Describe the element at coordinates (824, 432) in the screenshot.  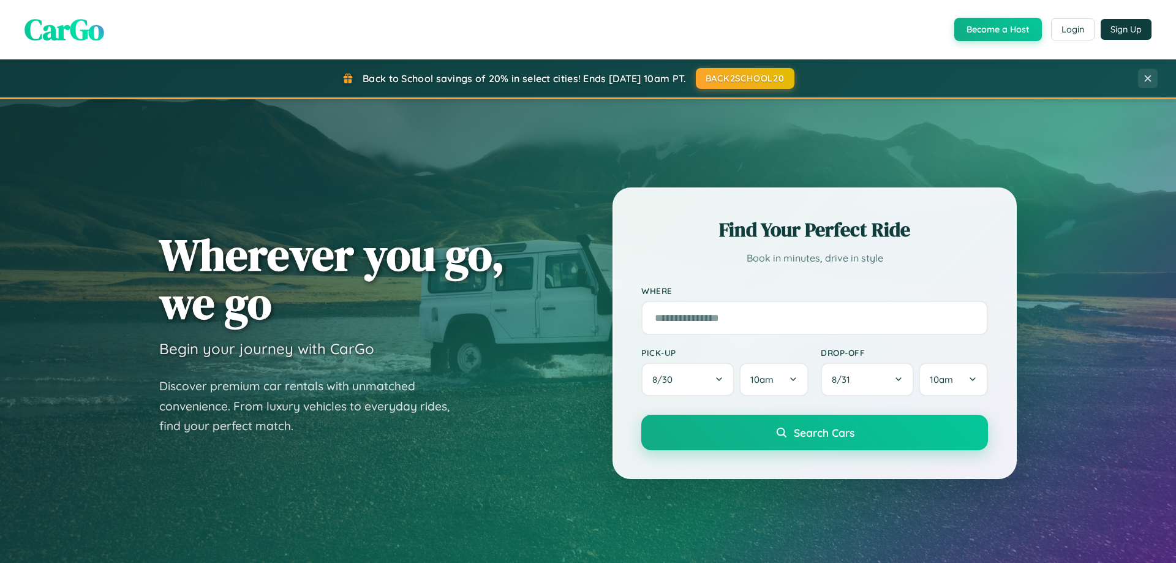
I see `span: Search Cars` at that location.